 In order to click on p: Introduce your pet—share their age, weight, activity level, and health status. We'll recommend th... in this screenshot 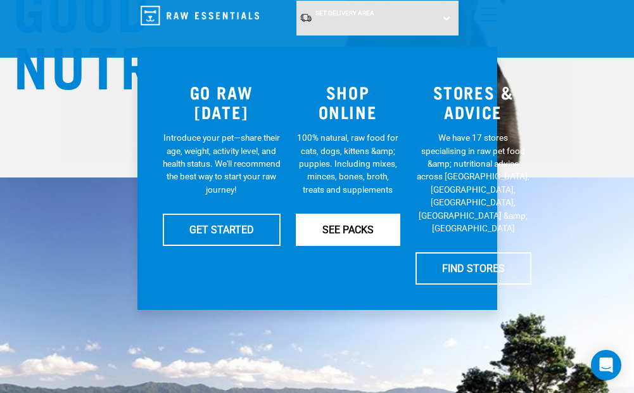, I will do `click(222, 163)`.